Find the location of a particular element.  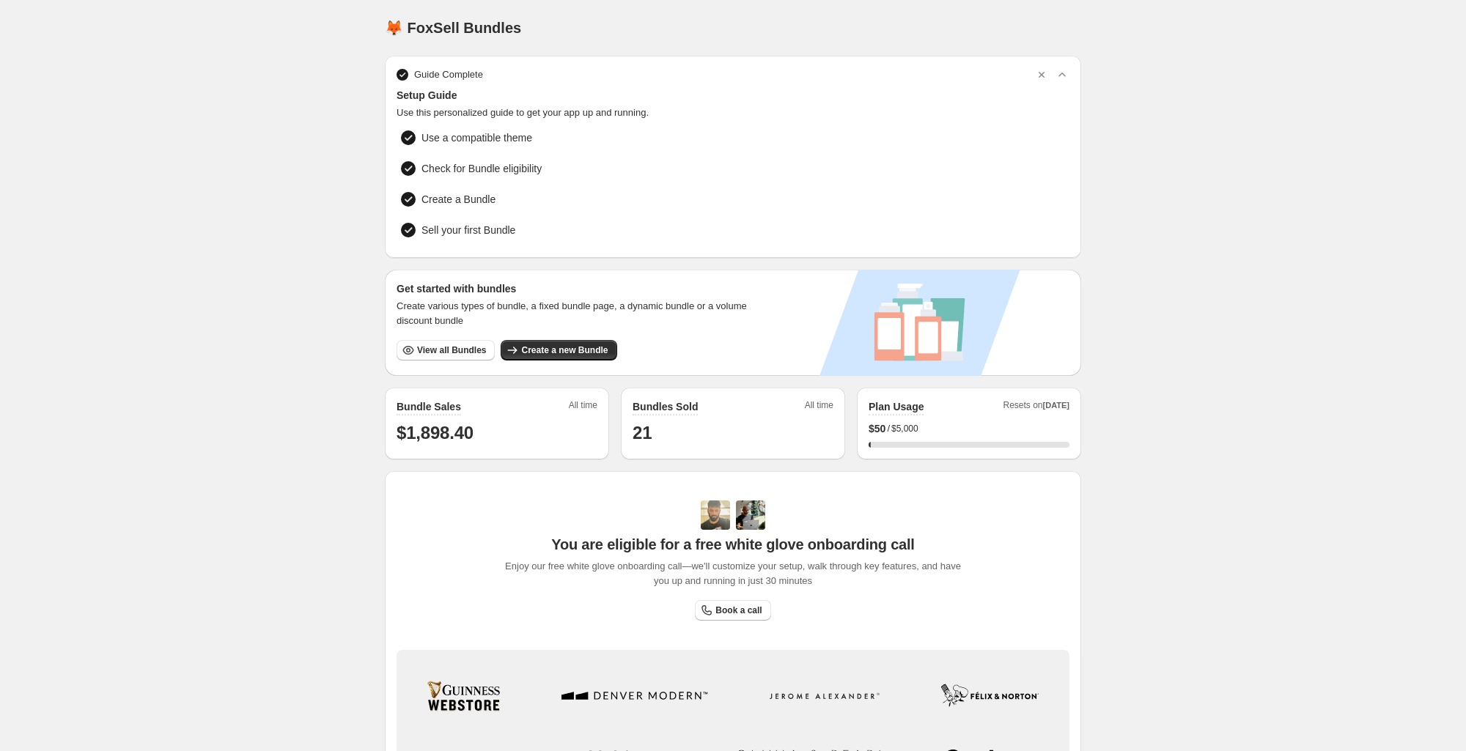

h2: Bundles Sold is located at coordinates (665, 407).